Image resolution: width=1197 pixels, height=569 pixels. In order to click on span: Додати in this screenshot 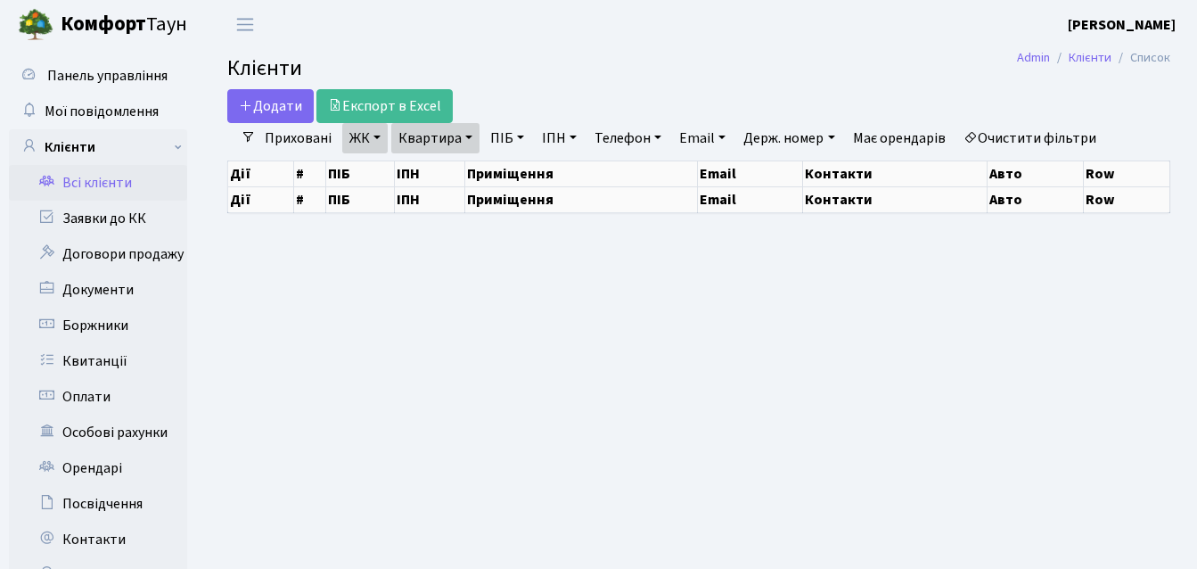, I will do `click(270, 106)`.